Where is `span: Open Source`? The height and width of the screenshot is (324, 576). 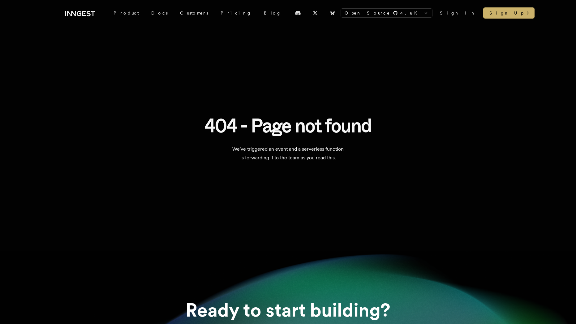
span: Open Source is located at coordinates (368, 13).